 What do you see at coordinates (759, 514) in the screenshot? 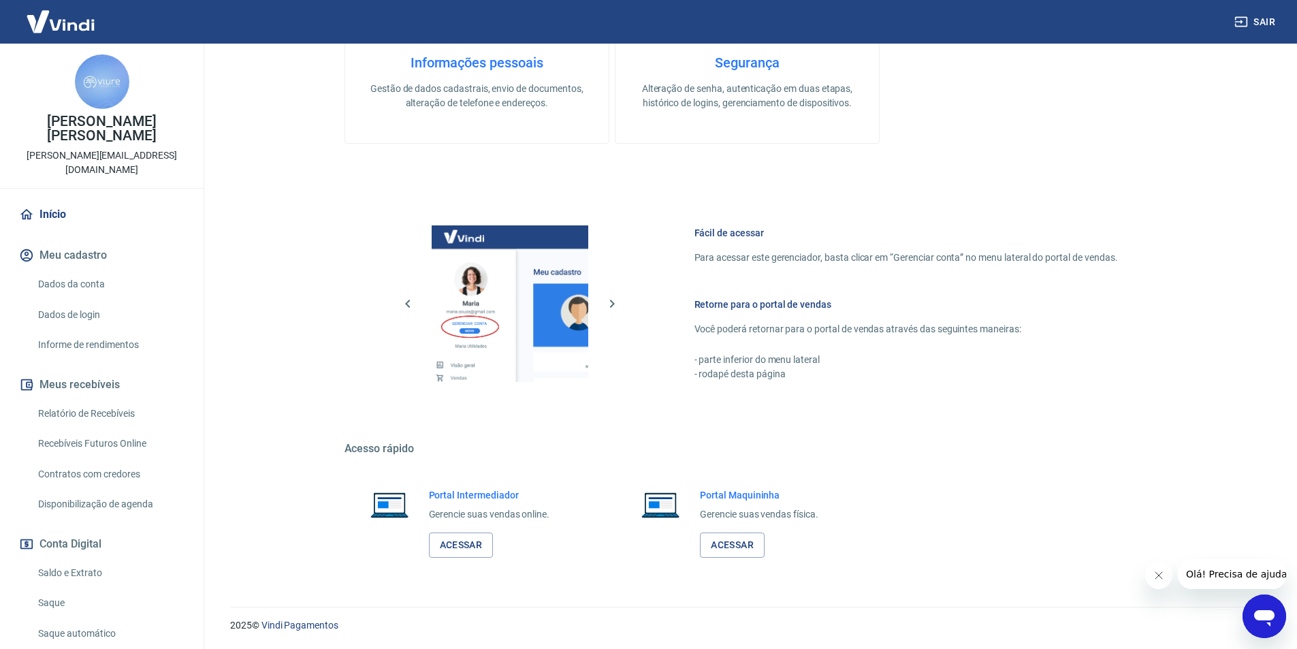
I see `p: Gerencie suas vendas física.` at bounding box center [759, 514].